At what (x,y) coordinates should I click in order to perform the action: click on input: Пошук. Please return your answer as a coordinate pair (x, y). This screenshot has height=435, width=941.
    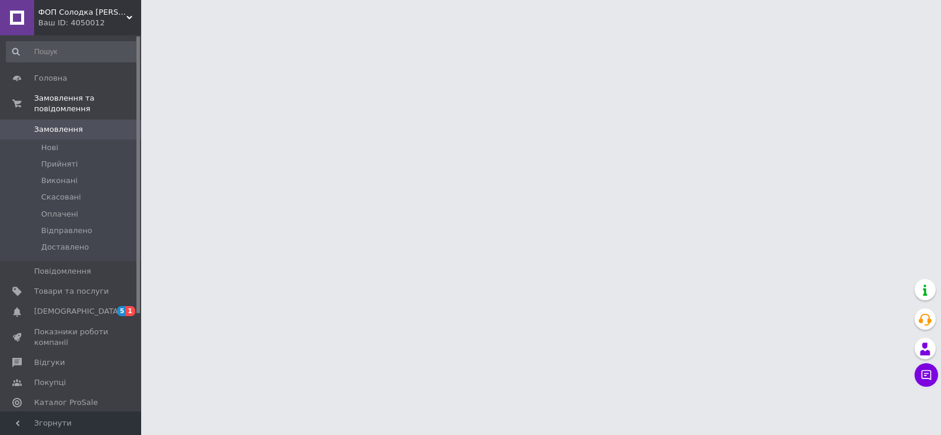
    Looking at the image, I should click on (72, 52).